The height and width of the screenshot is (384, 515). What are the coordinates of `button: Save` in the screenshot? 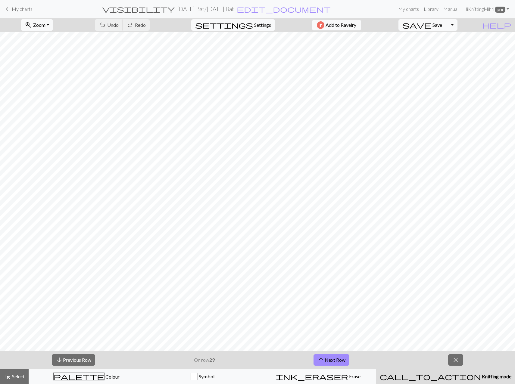 It's located at (422, 25).